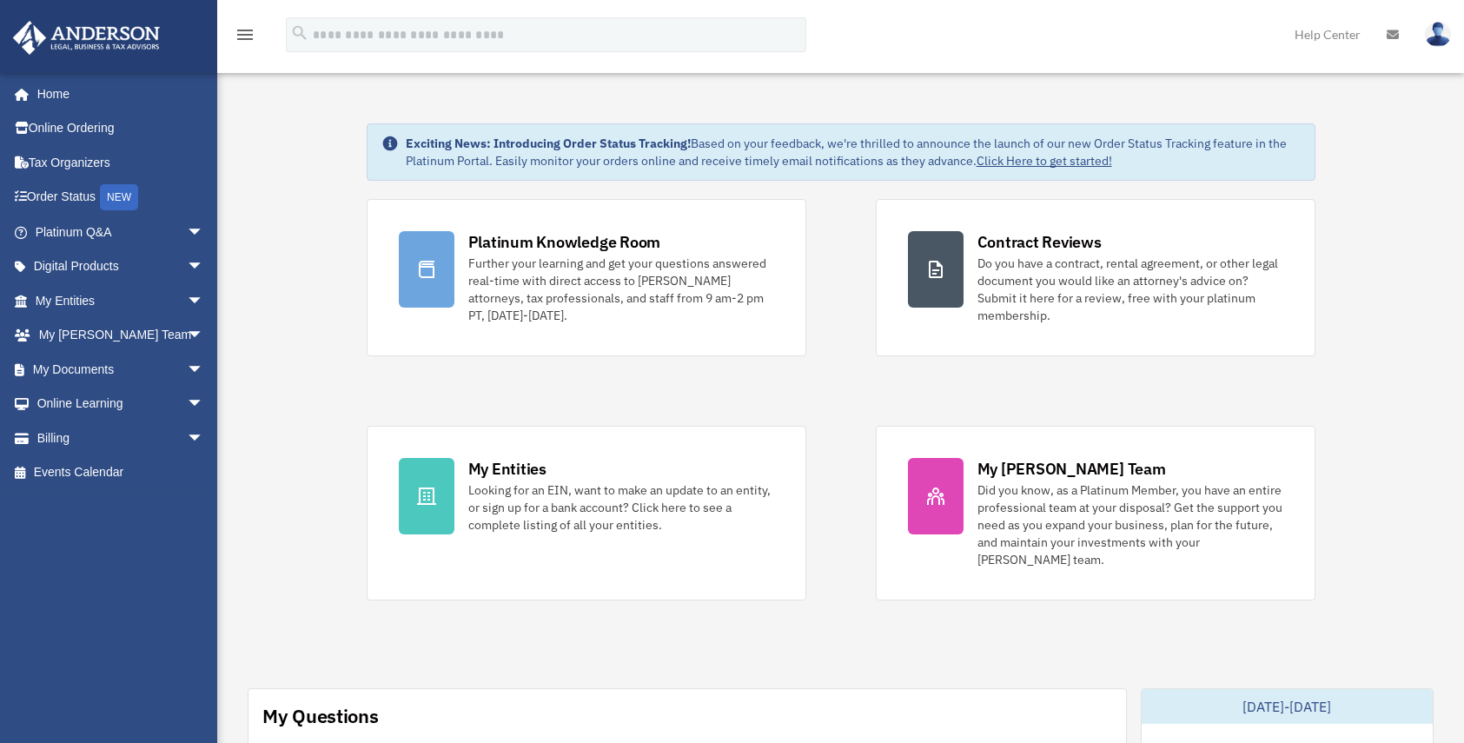 The image size is (1464, 743). What do you see at coordinates (245, 37) in the screenshot?
I see `a: menu` at bounding box center [245, 37].